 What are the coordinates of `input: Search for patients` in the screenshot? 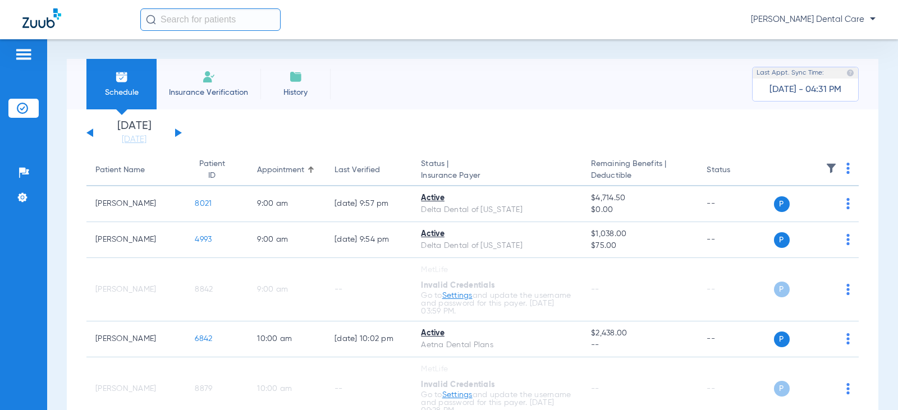 It's located at (211, 20).